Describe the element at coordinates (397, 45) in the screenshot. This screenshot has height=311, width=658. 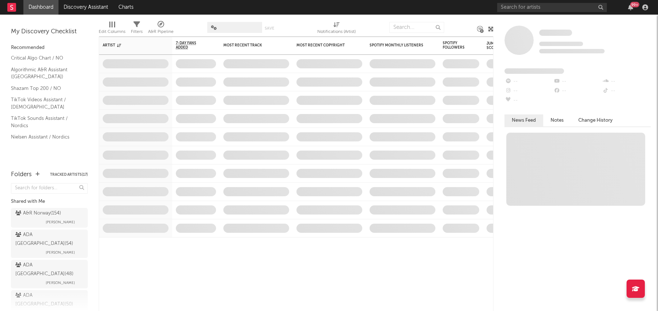
I see `div: Spotify Monthly Listeners` at that location.